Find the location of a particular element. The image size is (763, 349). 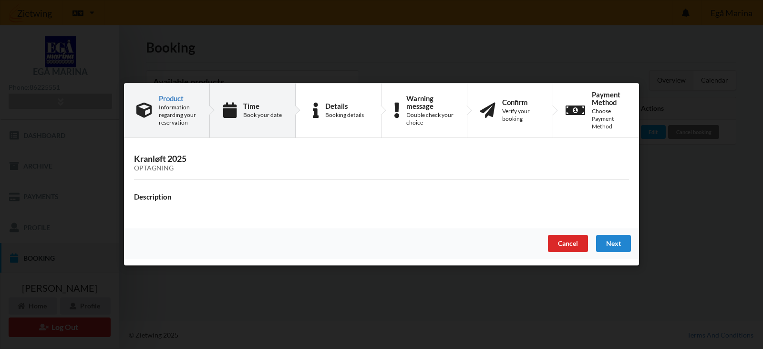

div: Product is located at coordinates (178, 98).